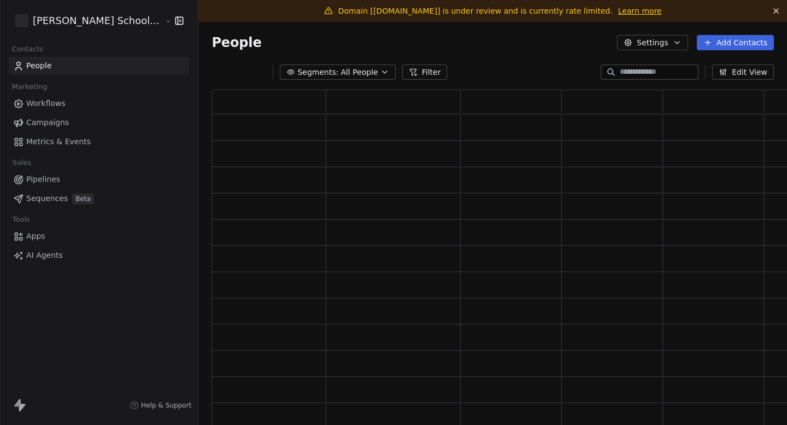  Describe the element at coordinates (83, 199) in the screenshot. I see `span: Beta` at that location.